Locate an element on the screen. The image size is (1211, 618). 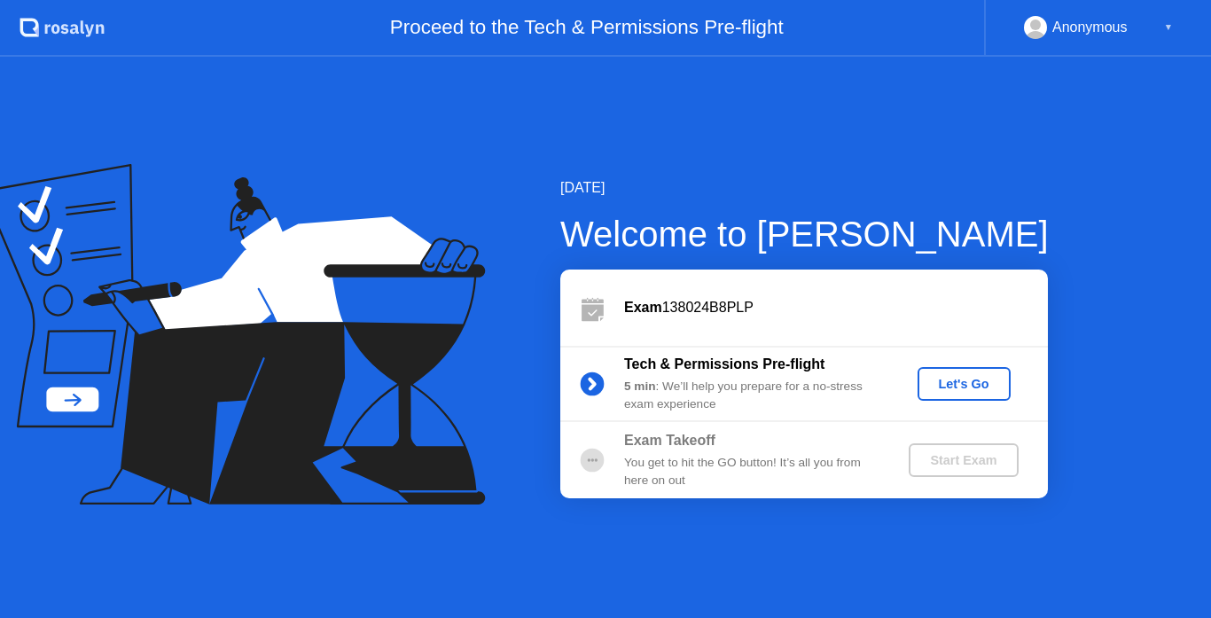
button: Let's Go is located at coordinates (964, 384).